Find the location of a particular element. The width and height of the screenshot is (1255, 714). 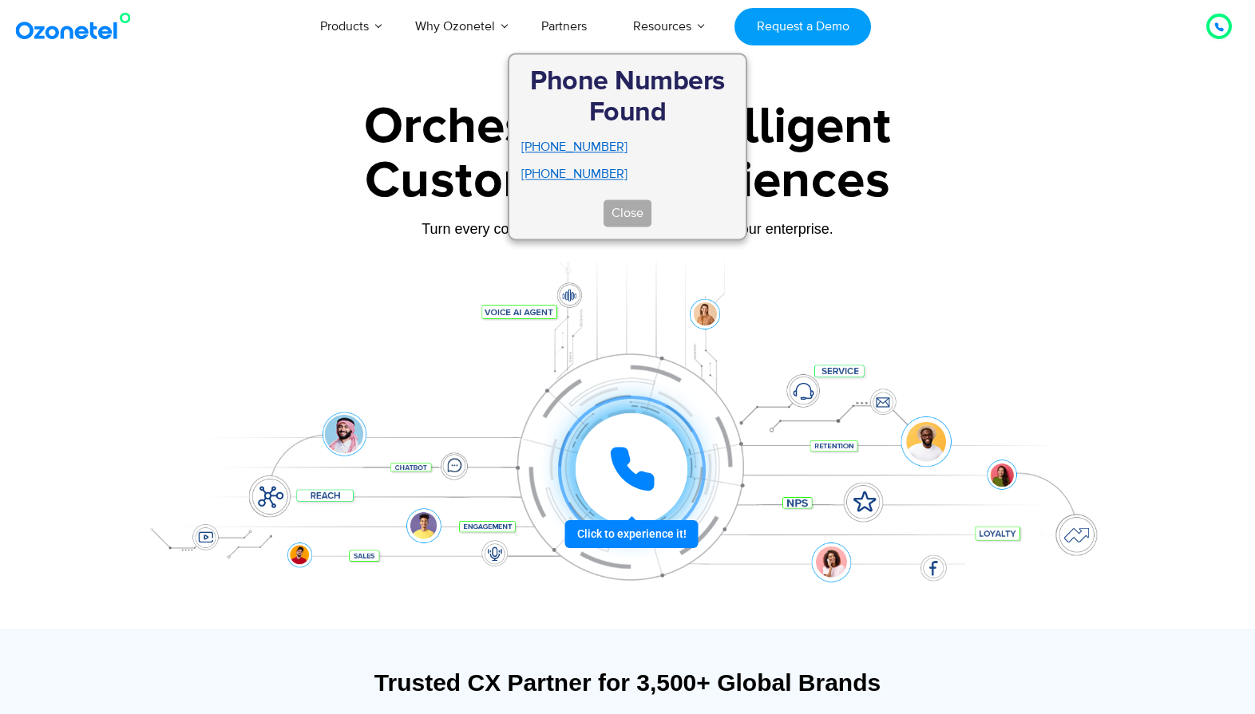

div: Trusted CX Partner for 3,500+ Global Brands is located at coordinates (627, 682).